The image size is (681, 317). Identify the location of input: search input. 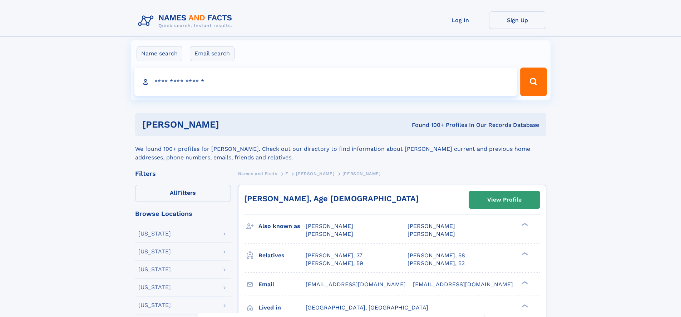
(325, 82).